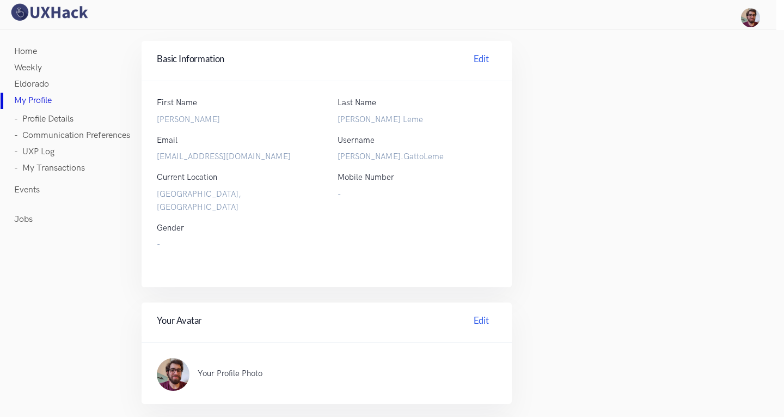 The image size is (784, 417). What do you see at coordinates (33, 101) in the screenshot?
I see `a: My Profile` at bounding box center [33, 101].